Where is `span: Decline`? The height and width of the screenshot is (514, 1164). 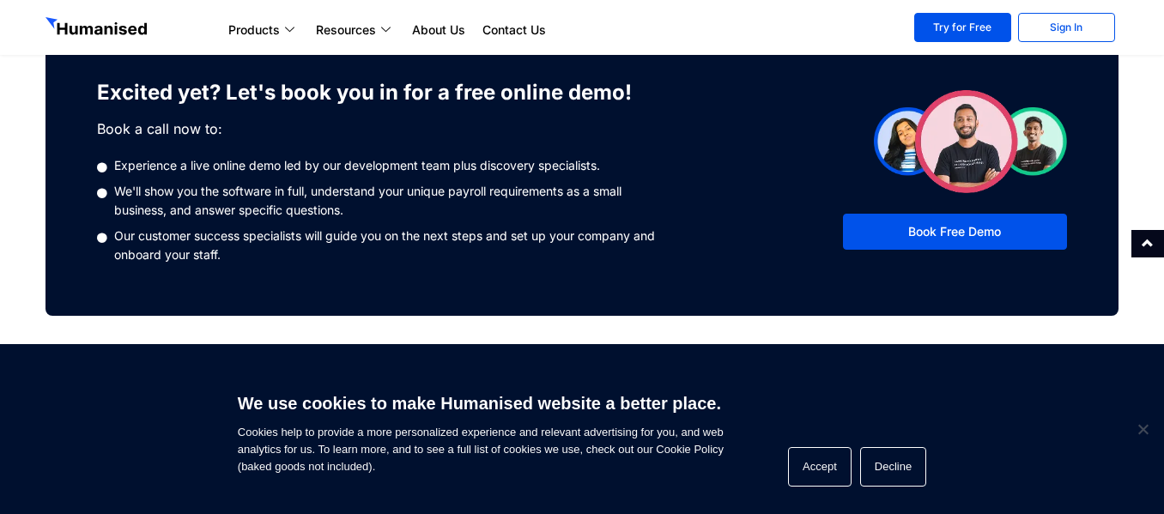
span: Decline is located at coordinates (1143, 429).